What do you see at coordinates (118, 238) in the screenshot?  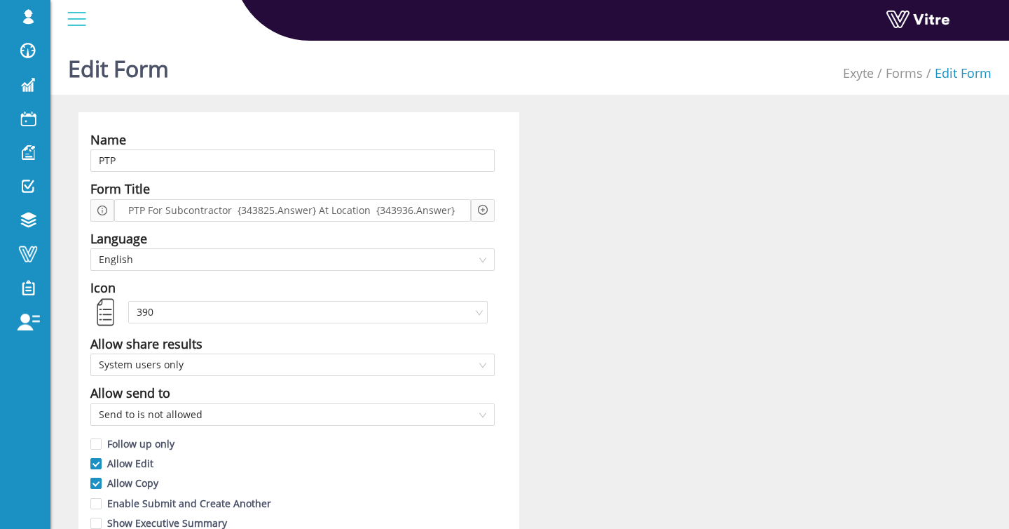 I see `div: Language` at bounding box center [118, 238].